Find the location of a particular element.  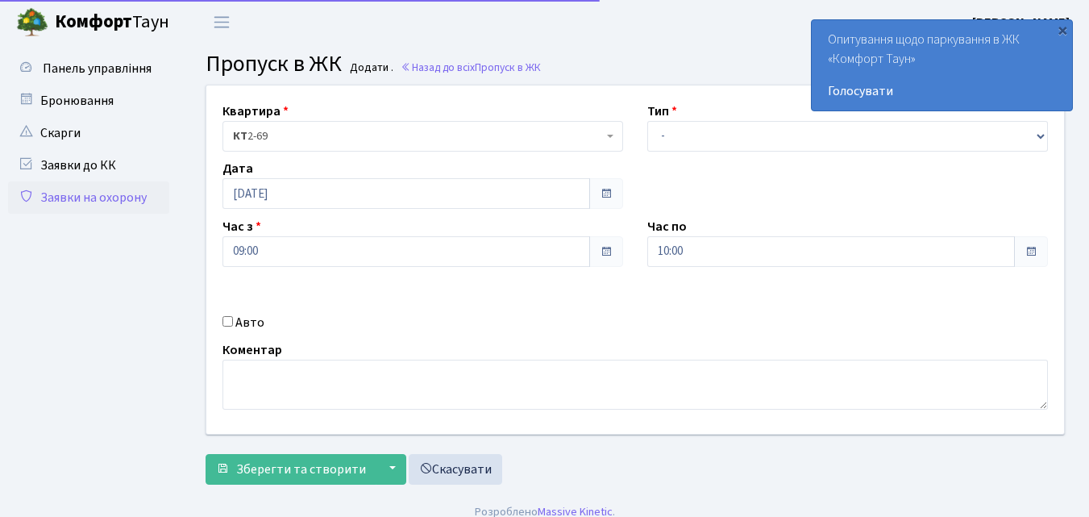

a: Заявки на охорону is located at coordinates (89, 197).